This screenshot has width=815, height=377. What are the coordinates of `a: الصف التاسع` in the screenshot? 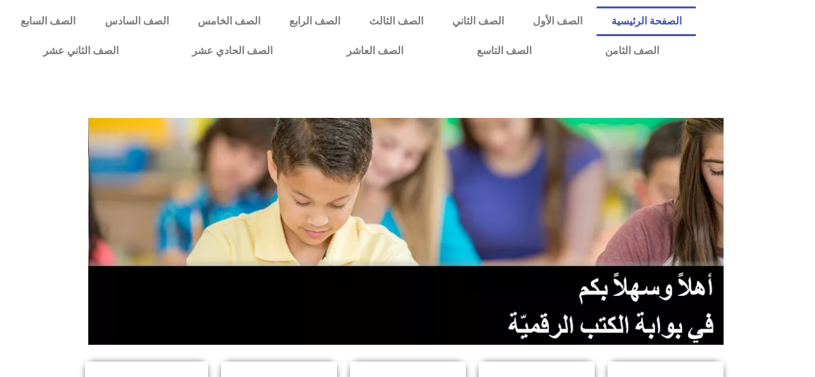 It's located at (504, 51).